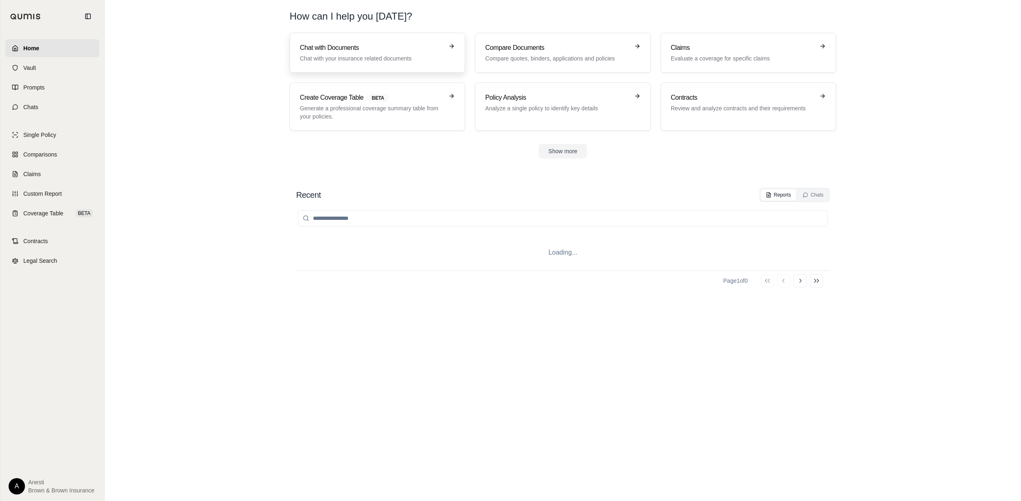  What do you see at coordinates (52, 174) in the screenshot?
I see `a: Claims` at bounding box center [52, 174].